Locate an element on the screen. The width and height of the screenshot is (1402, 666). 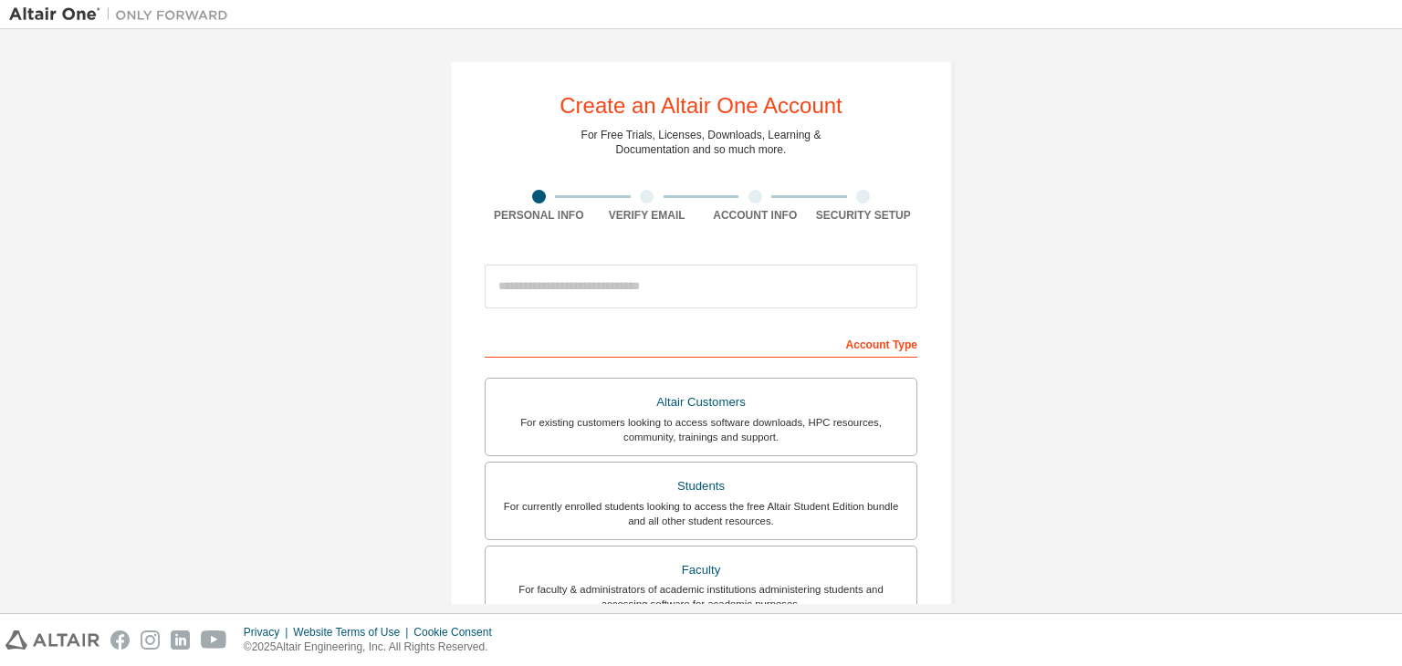
div: Altair Customers is located at coordinates (701, 403).